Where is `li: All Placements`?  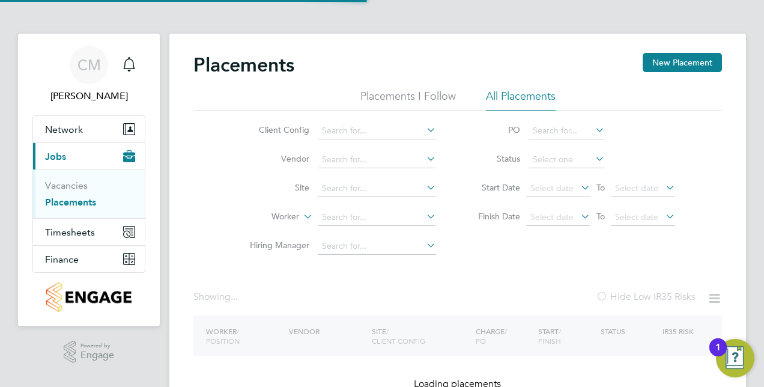 li: All Placements is located at coordinates (521, 100).